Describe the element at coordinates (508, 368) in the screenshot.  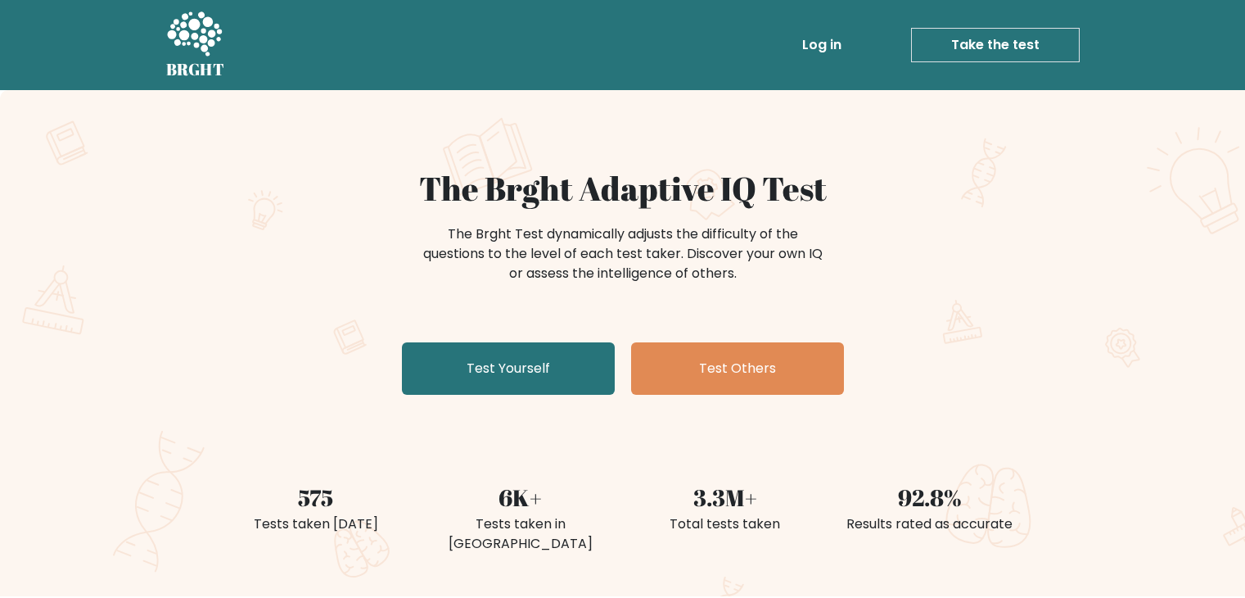
I see `a: Test Yourself` at that location.